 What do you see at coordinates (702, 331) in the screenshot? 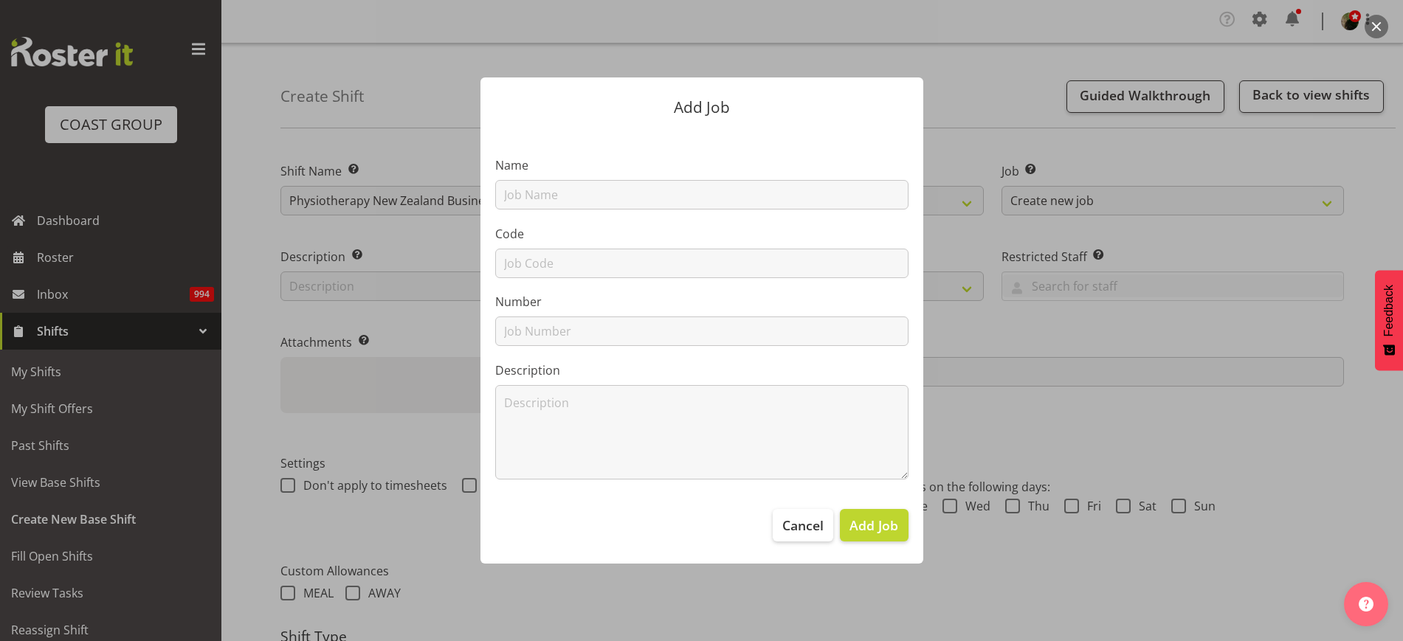
I see `input: Job Number` at bounding box center [702, 331].